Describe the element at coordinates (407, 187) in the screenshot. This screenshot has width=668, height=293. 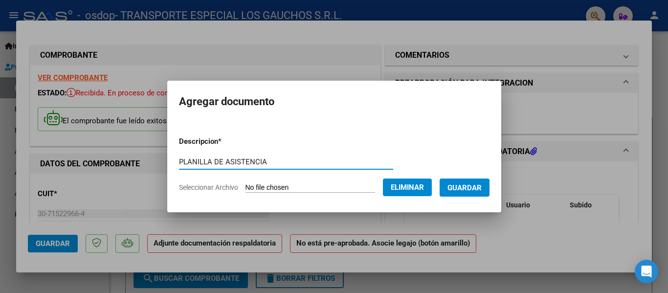
I see `span: Eliminar` at that location.